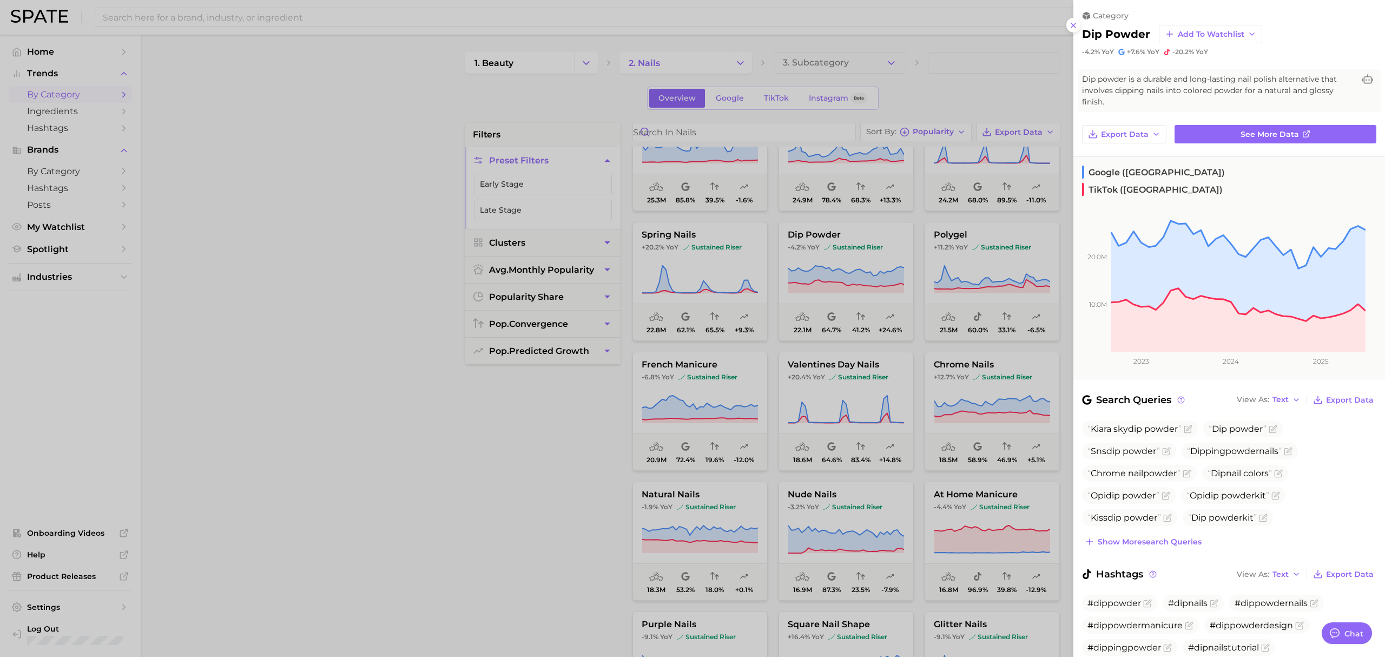 The width and height of the screenshot is (1385, 657). I want to click on span: Opi, so click(1123, 495).